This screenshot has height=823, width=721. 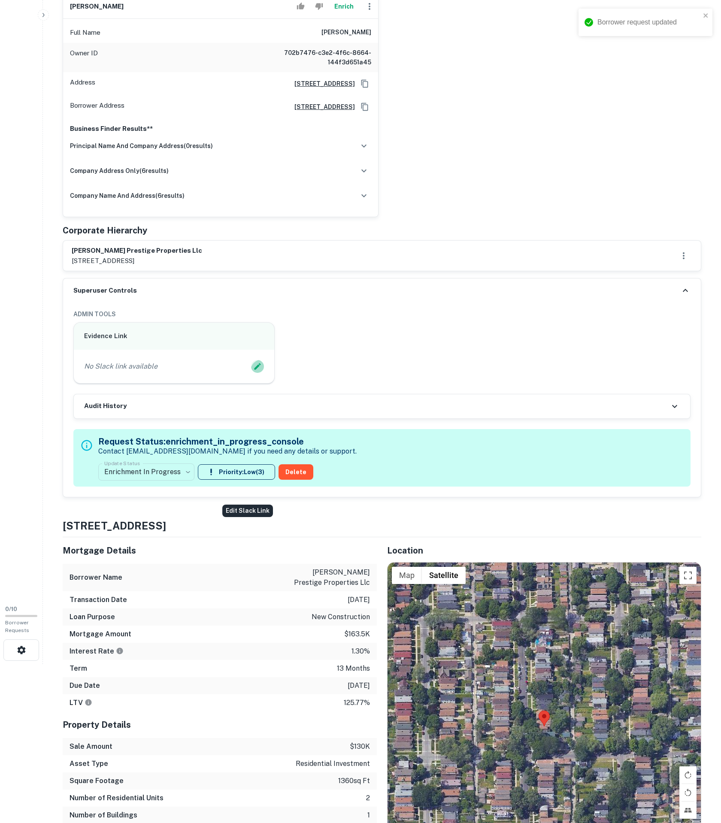 I want to click on h6: 702b7476-c3e2-4f6c-8664-144f3d651a45, so click(x=320, y=58).